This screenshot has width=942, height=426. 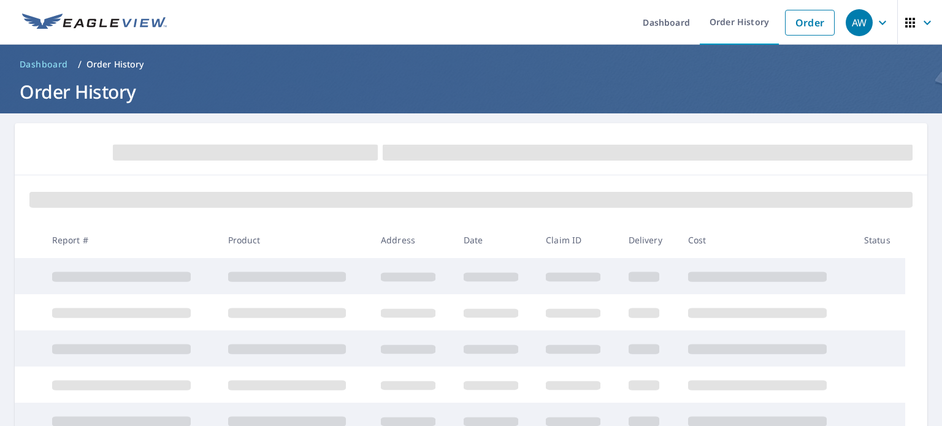 What do you see at coordinates (44, 64) in the screenshot?
I see `span: Dashboard` at bounding box center [44, 64].